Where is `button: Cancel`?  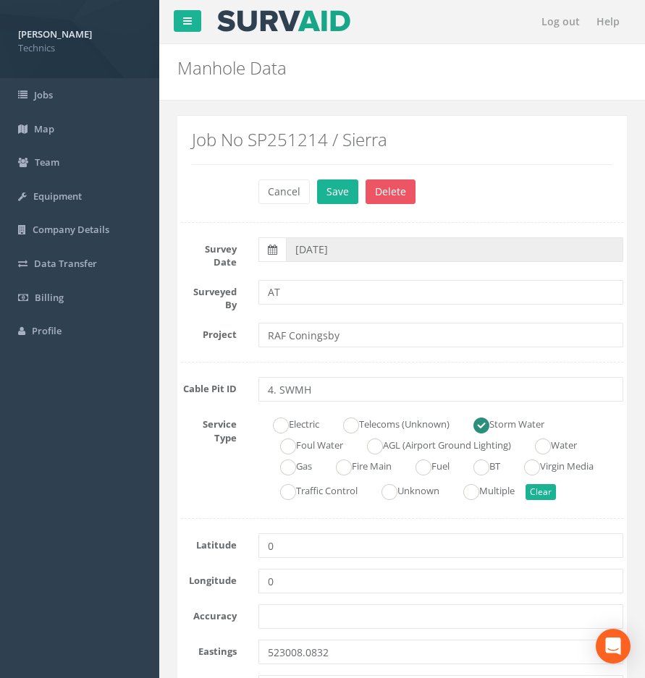
button: Cancel is located at coordinates (284, 192).